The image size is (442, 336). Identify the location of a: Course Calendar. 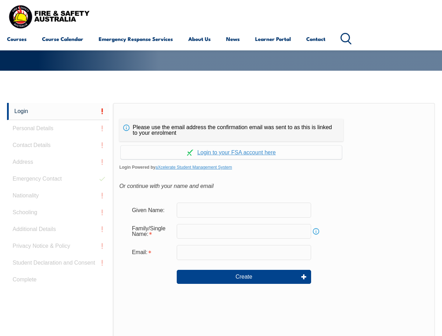
(63, 39).